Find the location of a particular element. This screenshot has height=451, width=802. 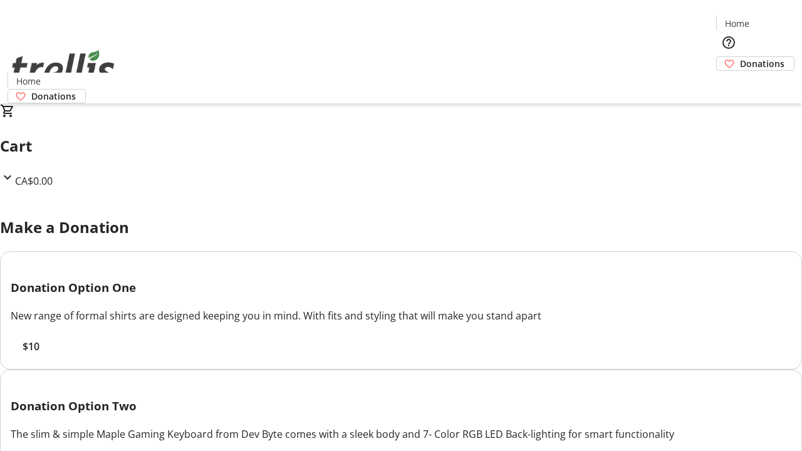

span: CA$0.00 is located at coordinates (34, 181).